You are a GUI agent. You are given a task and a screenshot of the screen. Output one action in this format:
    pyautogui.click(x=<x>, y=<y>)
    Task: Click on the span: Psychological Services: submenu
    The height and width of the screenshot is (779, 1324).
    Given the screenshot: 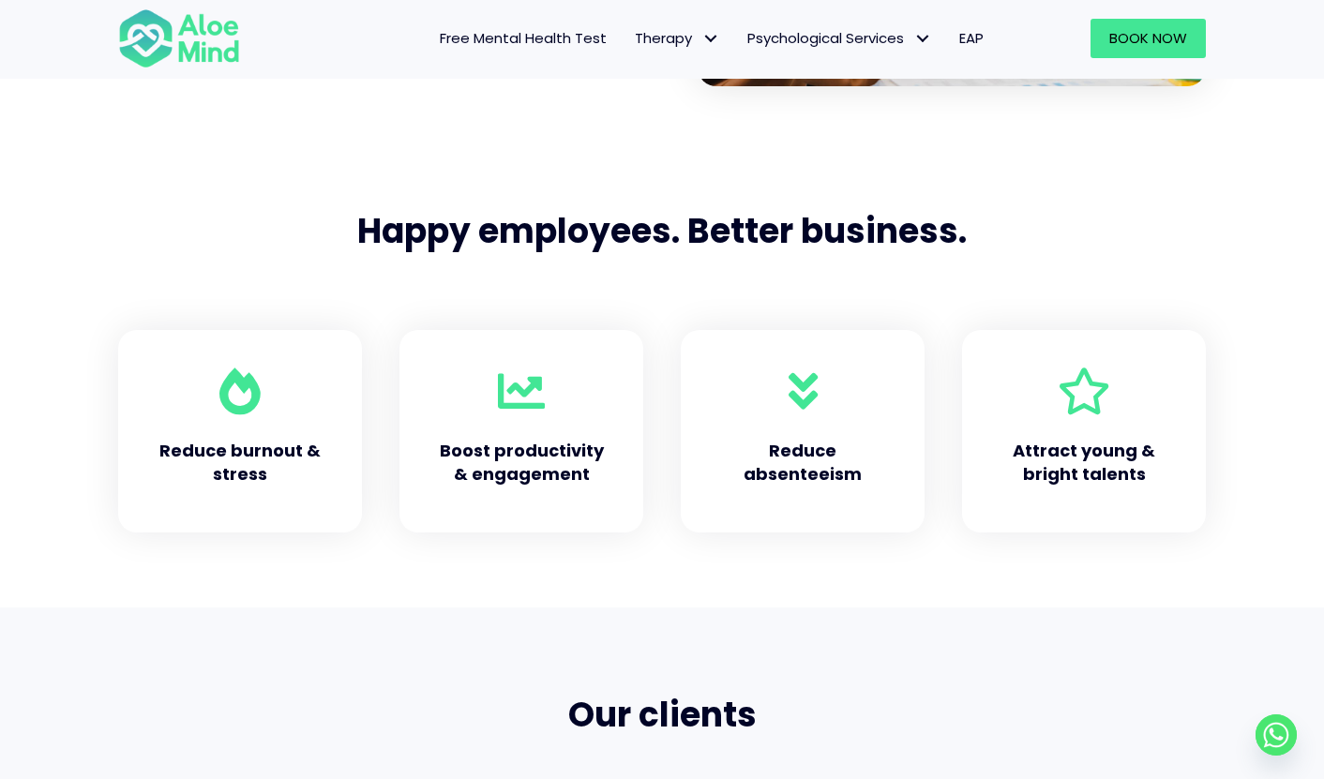 What is the action you would take?
    pyautogui.click(x=922, y=38)
    